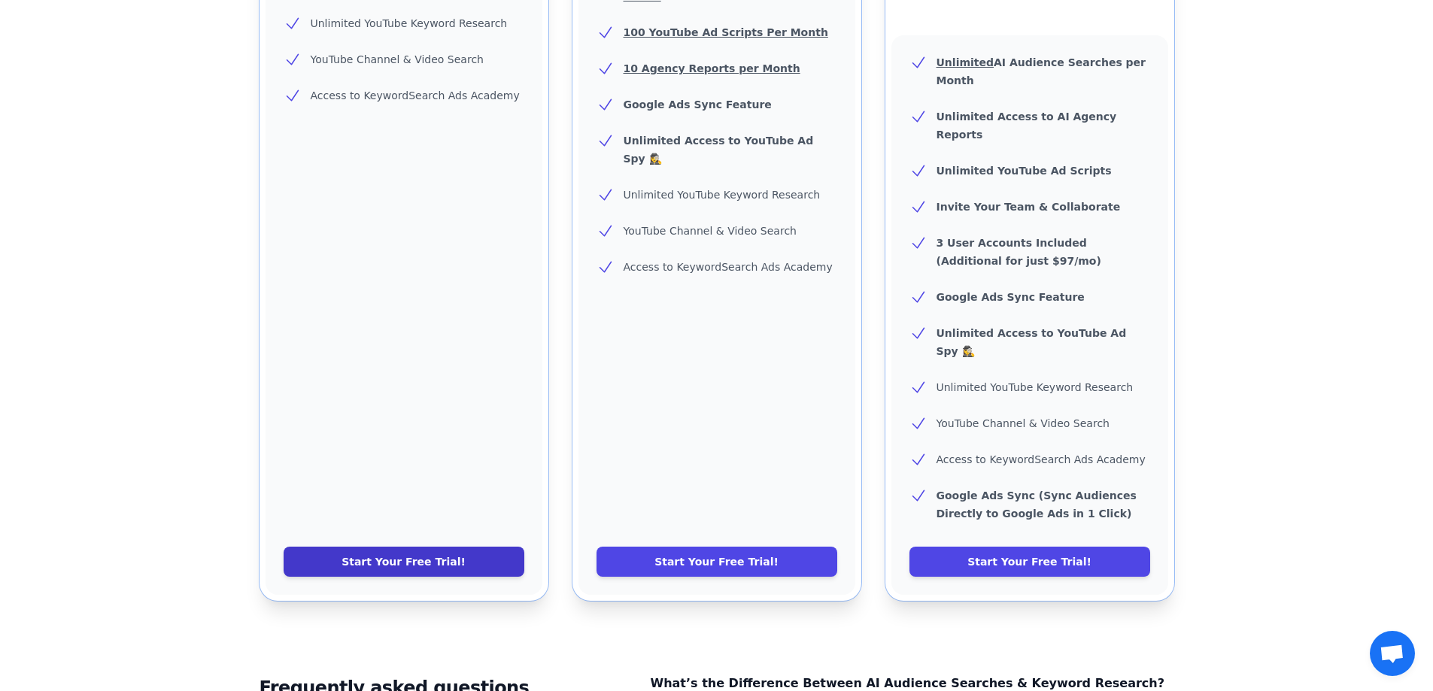 This screenshot has height=691, width=1433. I want to click on b: Unlimited Access to AI Agency Reports, so click(1027, 126).